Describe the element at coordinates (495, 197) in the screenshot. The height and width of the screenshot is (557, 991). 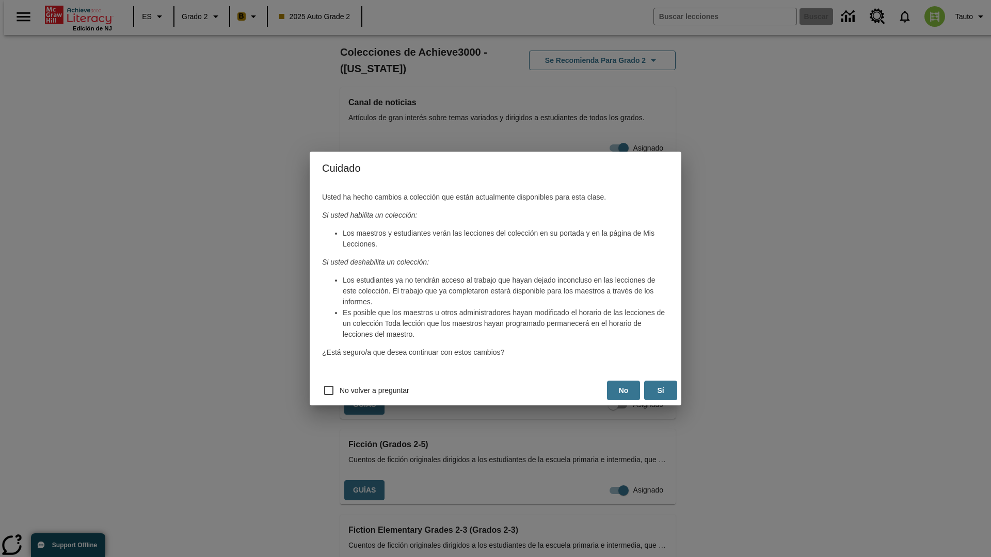
I see `p: Usted ha hecho cambios a colección que están actualmente disponibles para esta clase.` at that location.